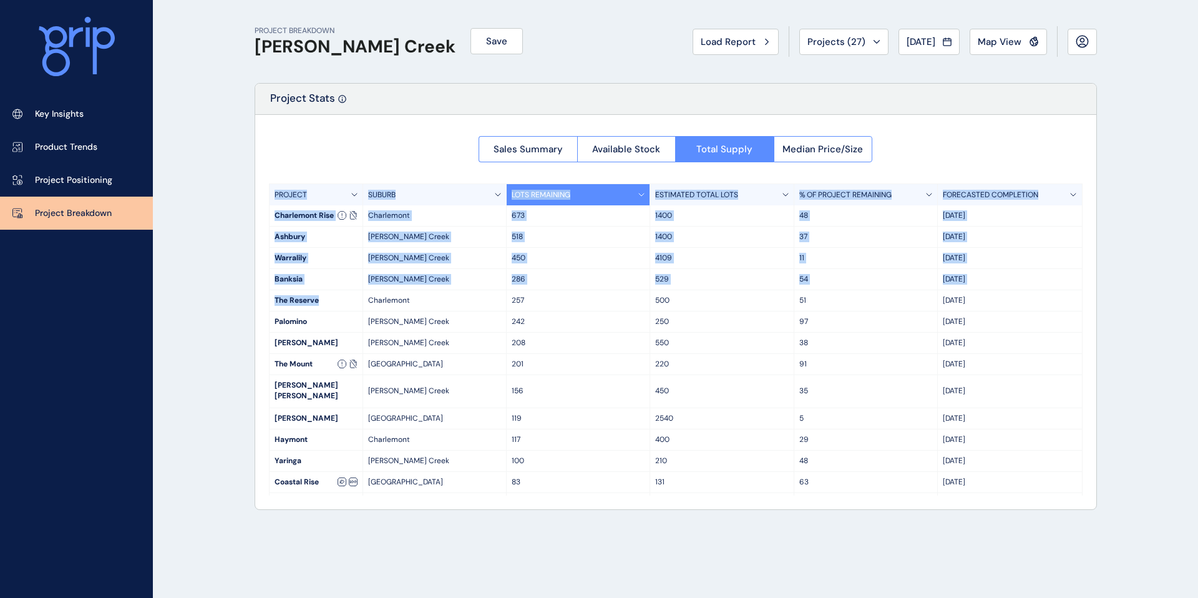 The height and width of the screenshot is (598, 1198). I want to click on div: Palomino, so click(316, 321).